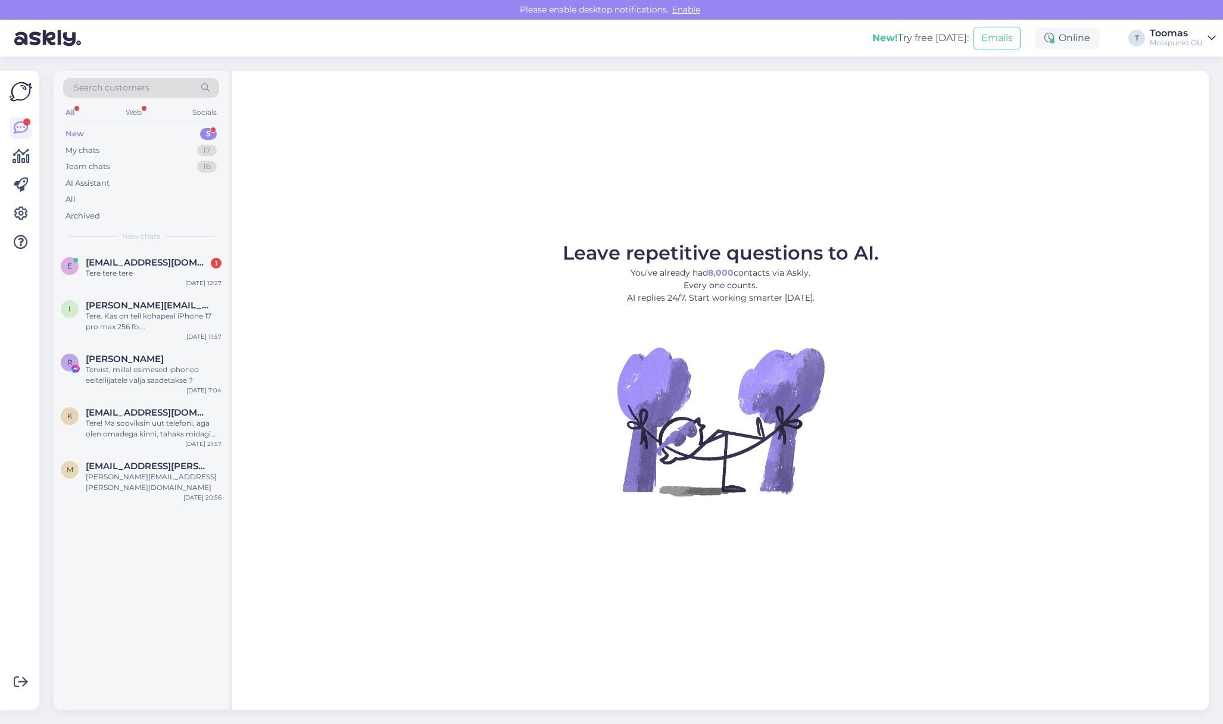 The image size is (1223, 724). Describe the element at coordinates (686, 10) in the screenshot. I see `span: Enable` at that location.